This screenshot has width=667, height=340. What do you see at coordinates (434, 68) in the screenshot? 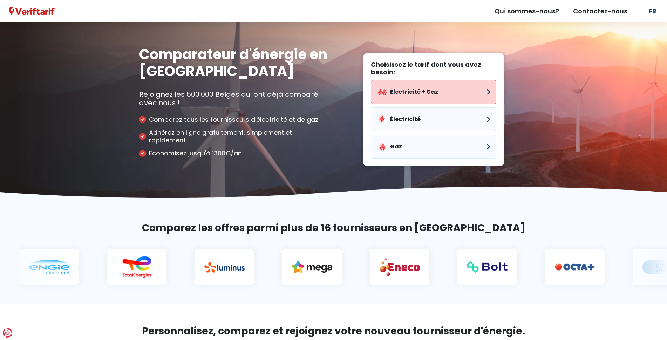
I see `label: Choisissez le tarif dont vous avez besoin:` at bounding box center [434, 68].